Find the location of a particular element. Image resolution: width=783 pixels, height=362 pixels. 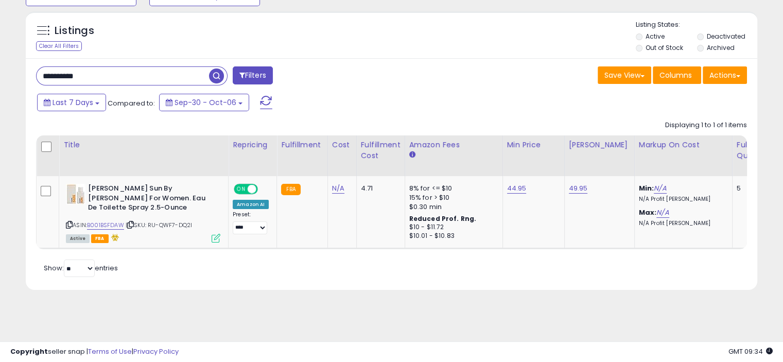

a: Privacy Policy is located at coordinates (156, 351).